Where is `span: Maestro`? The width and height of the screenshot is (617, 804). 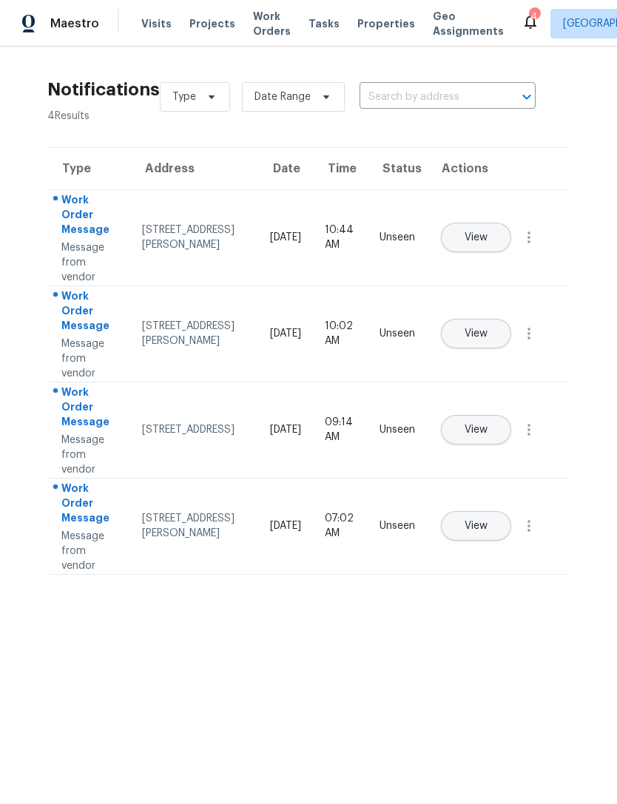 span: Maestro is located at coordinates (75, 24).